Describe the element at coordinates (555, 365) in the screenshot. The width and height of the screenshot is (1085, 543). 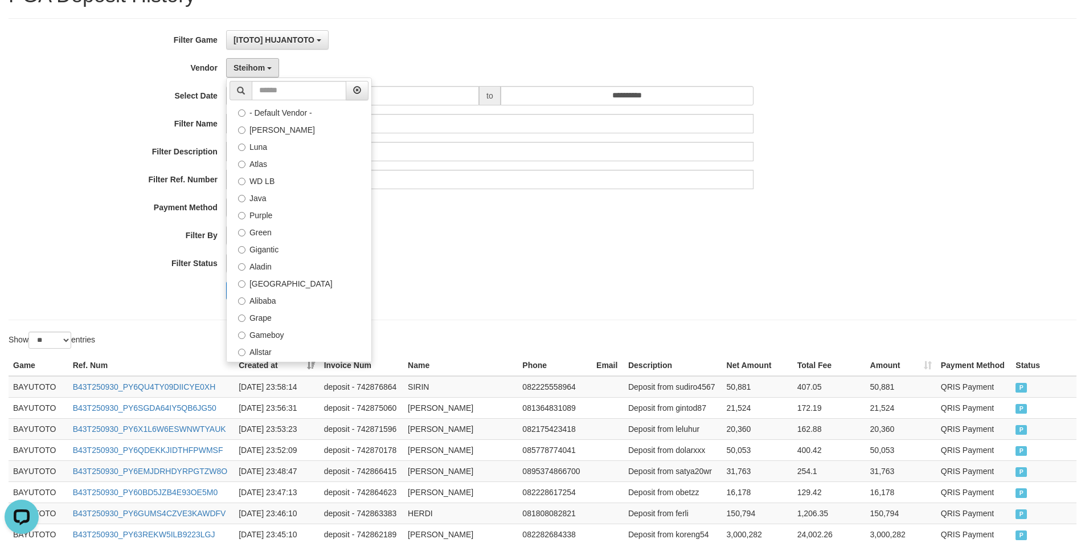
I see `th: Phone` at that location.